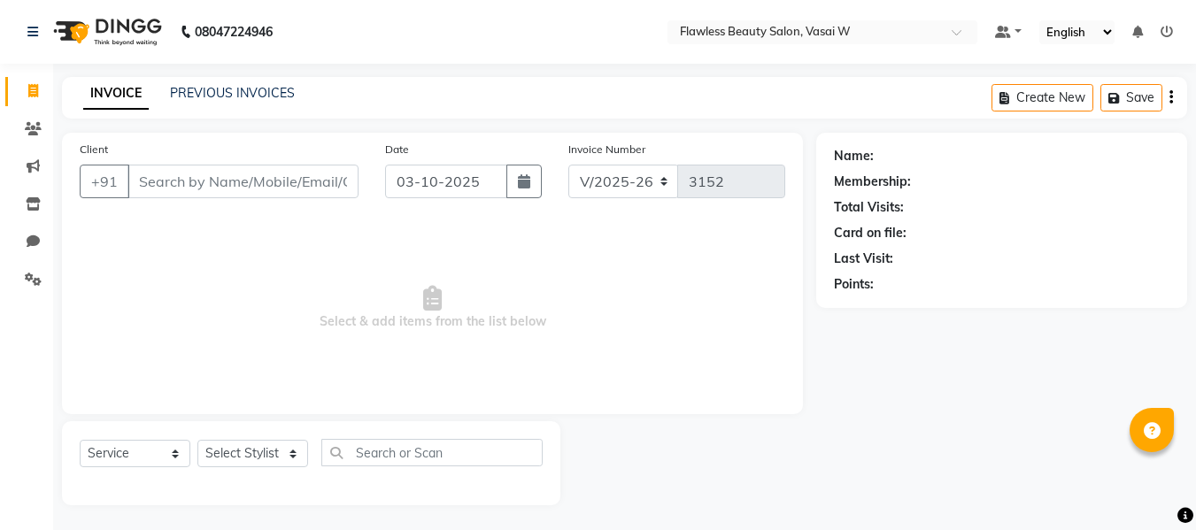 The image size is (1196, 530). What do you see at coordinates (116, 94) in the screenshot?
I see `a: INVOICE` at bounding box center [116, 94].